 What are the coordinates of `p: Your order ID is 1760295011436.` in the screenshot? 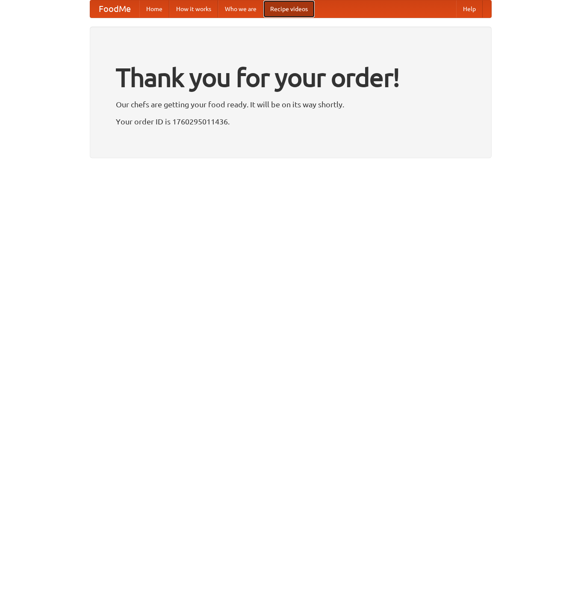 It's located at (291, 121).